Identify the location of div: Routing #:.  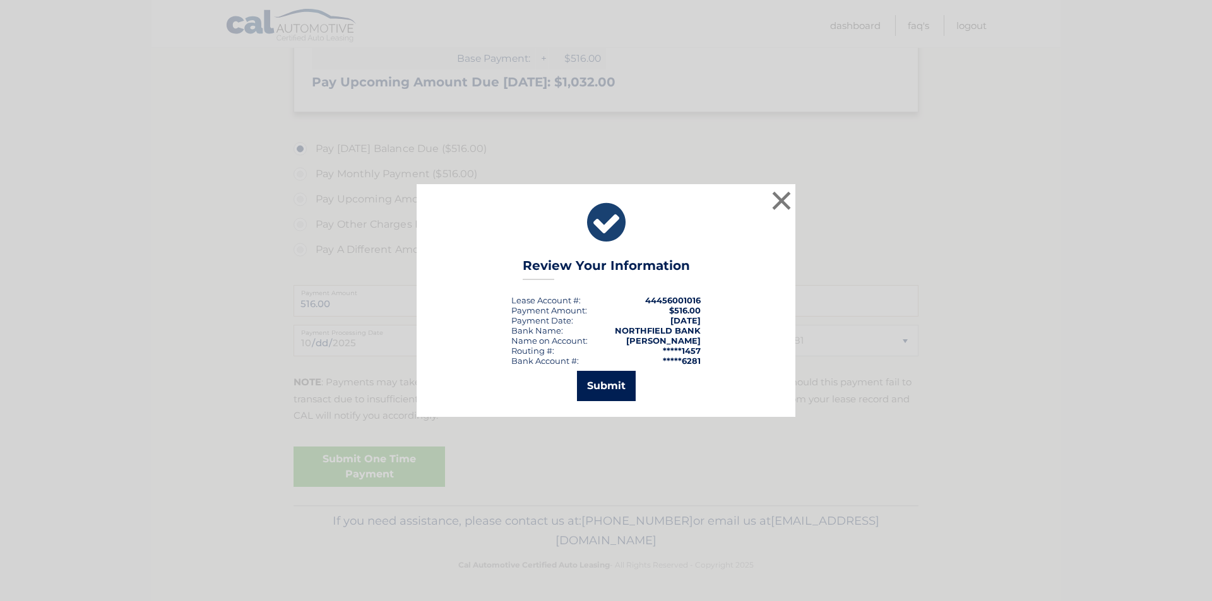
(533, 351).